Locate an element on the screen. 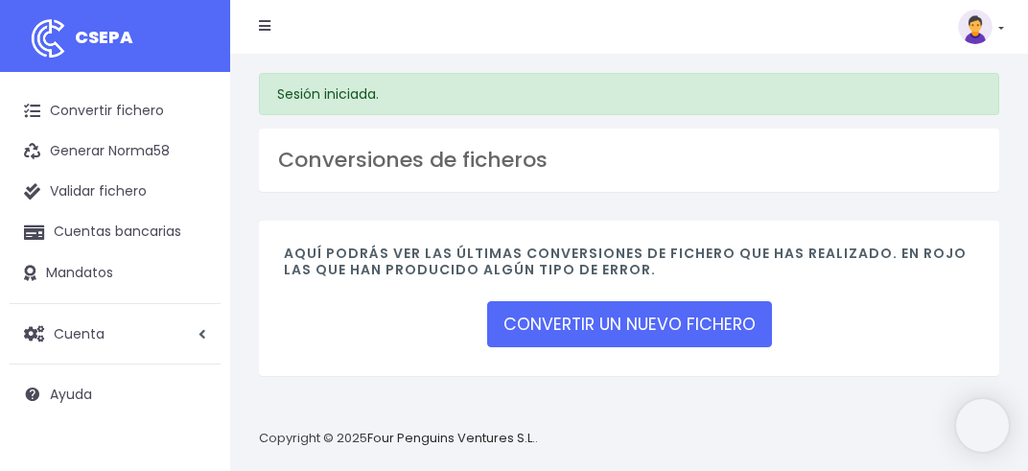 This screenshot has height=471, width=1028. span: CSEPA is located at coordinates (104, 36).